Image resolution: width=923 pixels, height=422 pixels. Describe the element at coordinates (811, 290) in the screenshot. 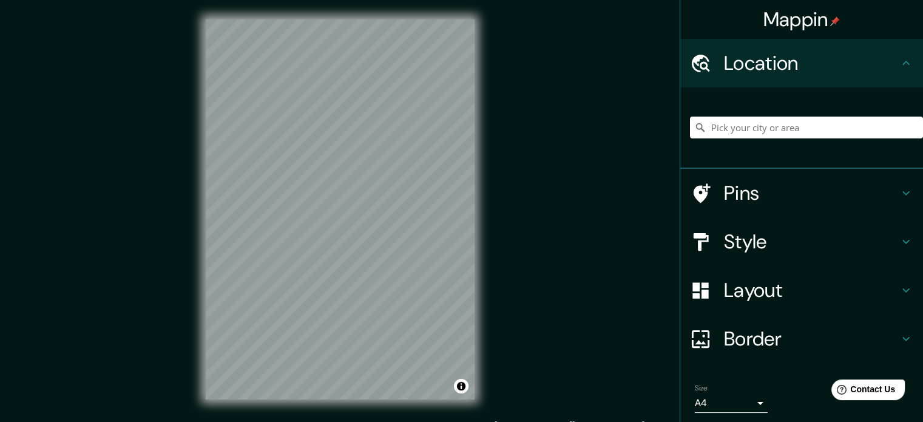

I see `h4: Layout` at that location.